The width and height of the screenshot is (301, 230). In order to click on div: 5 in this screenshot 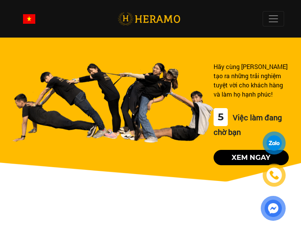, I will do `click(220, 117)`.